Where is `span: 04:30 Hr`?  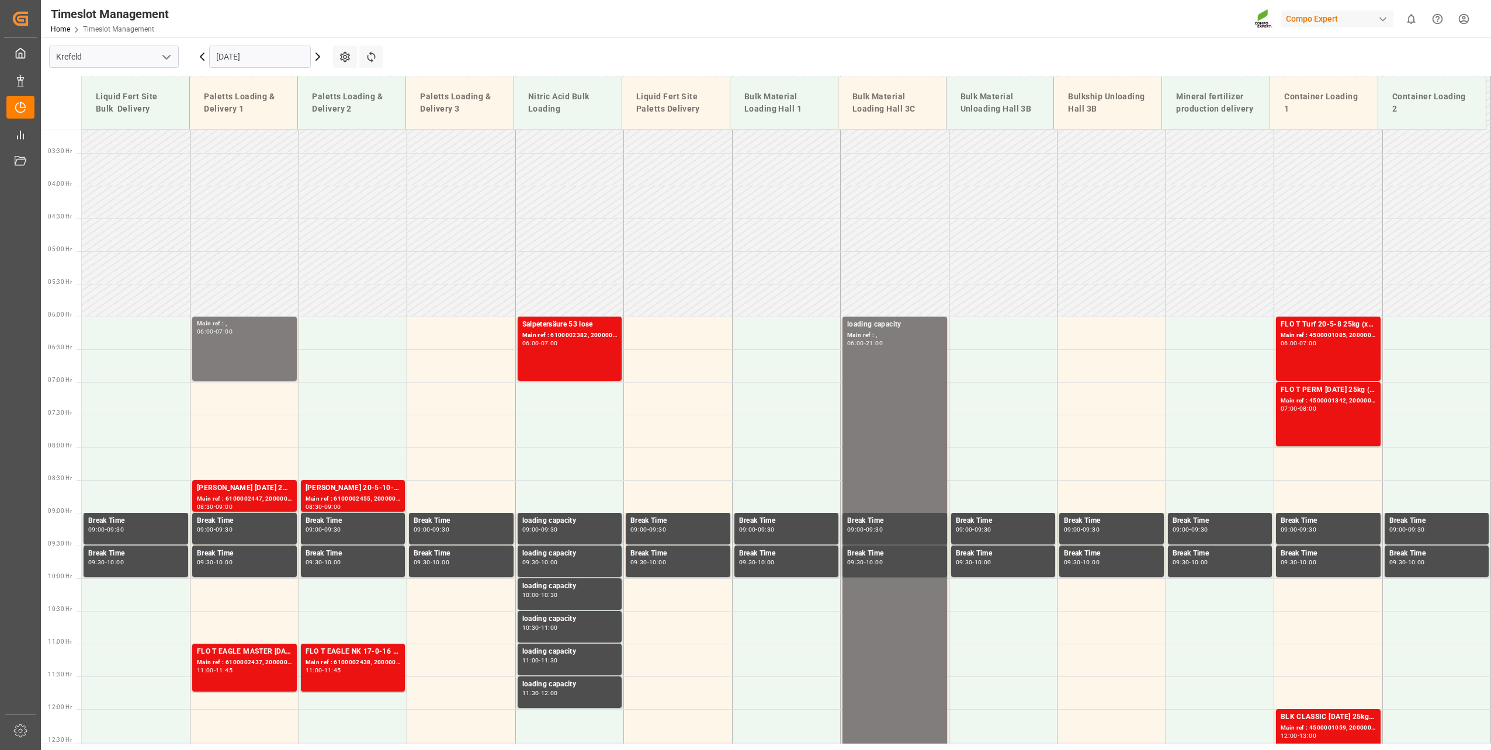
span: 04:30 Hr is located at coordinates (60, 216).